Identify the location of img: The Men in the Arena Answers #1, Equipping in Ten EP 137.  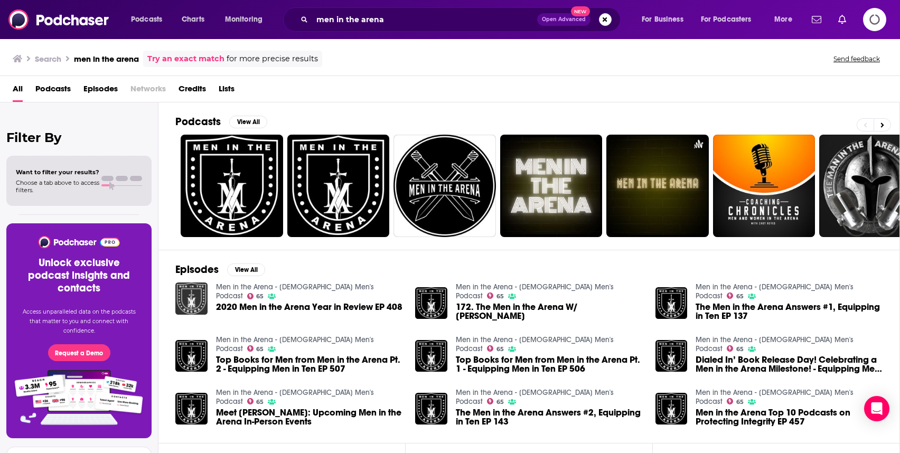
(671, 303).